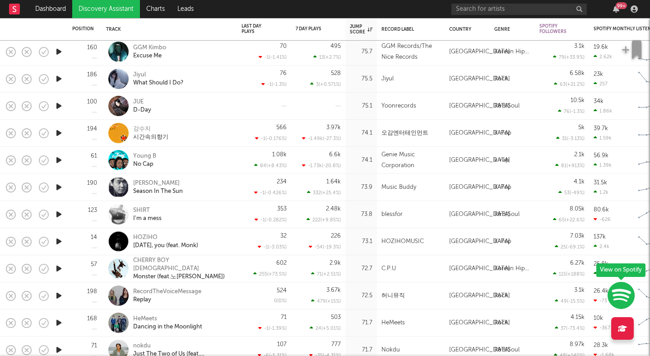 Image resolution: width=650 pixels, height=356 pixels. I want to click on div: 72.5, so click(361, 296).